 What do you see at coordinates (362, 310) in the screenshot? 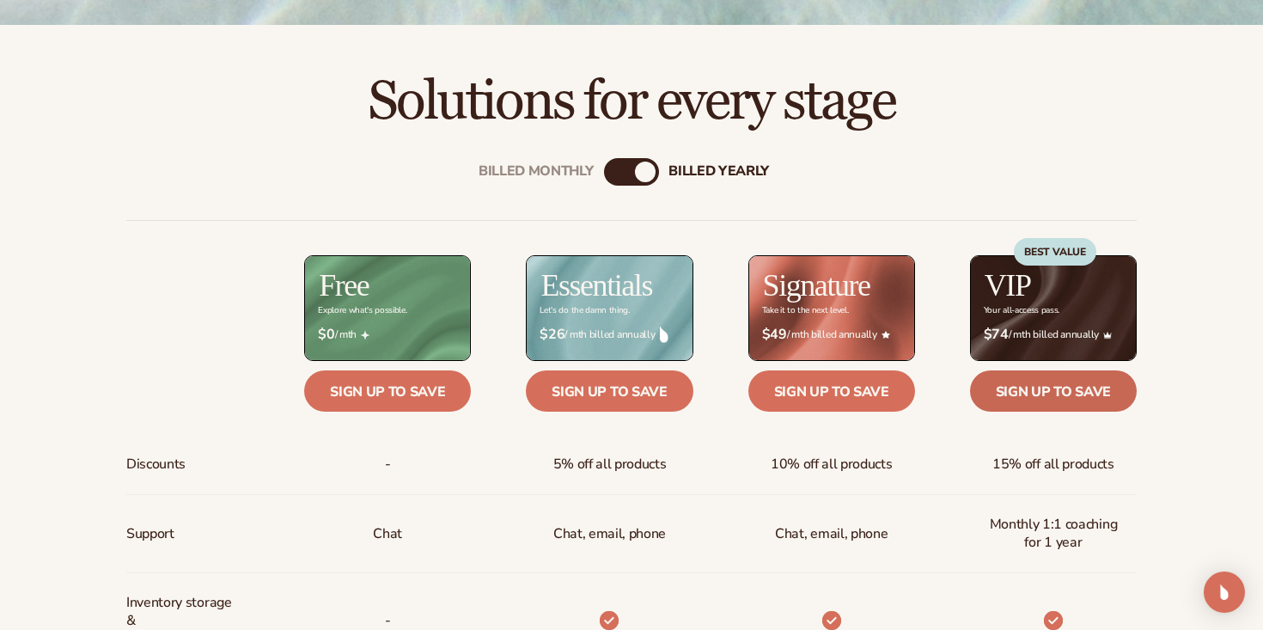
I see `div: Explore what's possible.` at bounding box center [362, 310].